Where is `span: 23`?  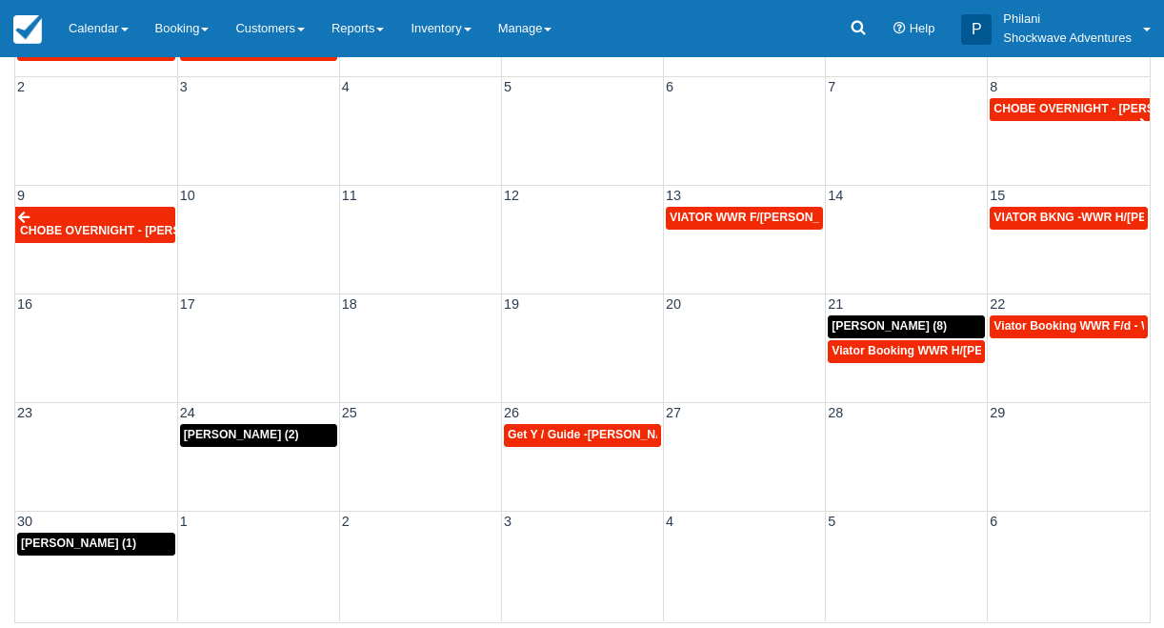 span: 23 is located at coordinates (25, 412).